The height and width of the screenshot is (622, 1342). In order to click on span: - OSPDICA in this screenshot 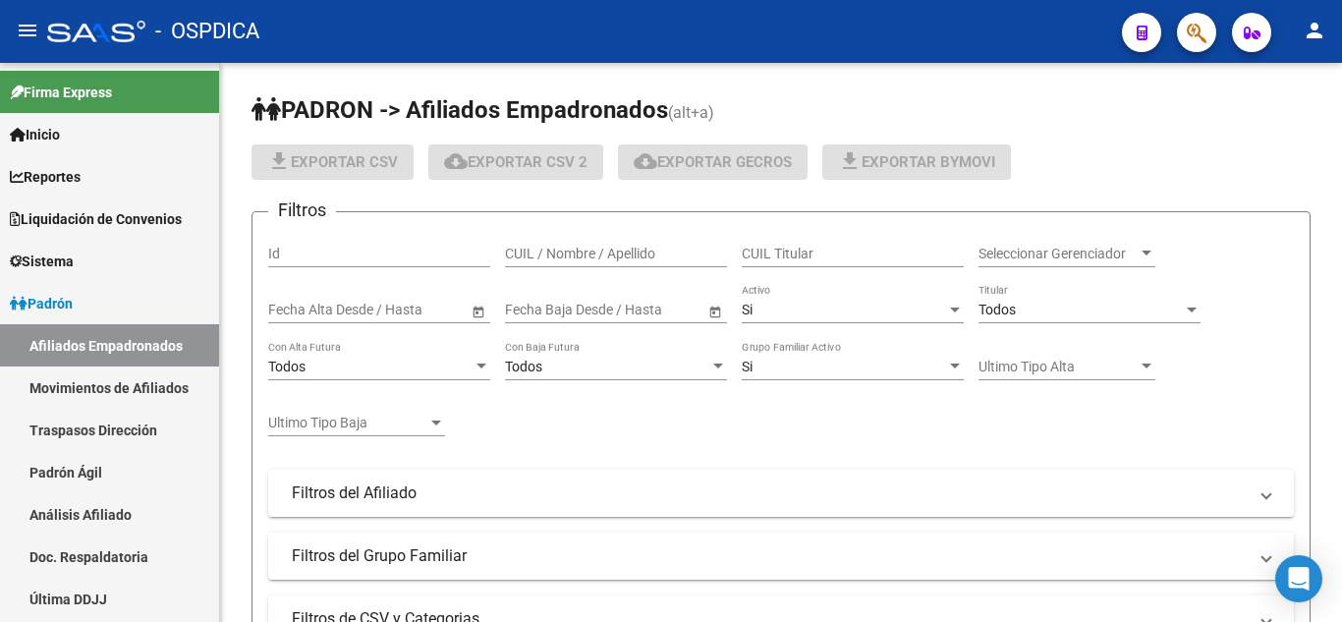, I will do `click(207, 31)`.